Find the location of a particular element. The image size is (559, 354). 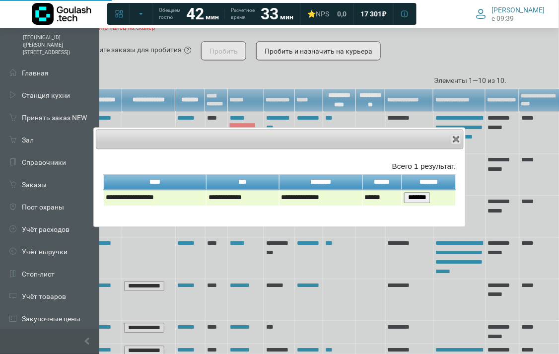

span: Обещаем гостю is located at coordinates (169, 14).